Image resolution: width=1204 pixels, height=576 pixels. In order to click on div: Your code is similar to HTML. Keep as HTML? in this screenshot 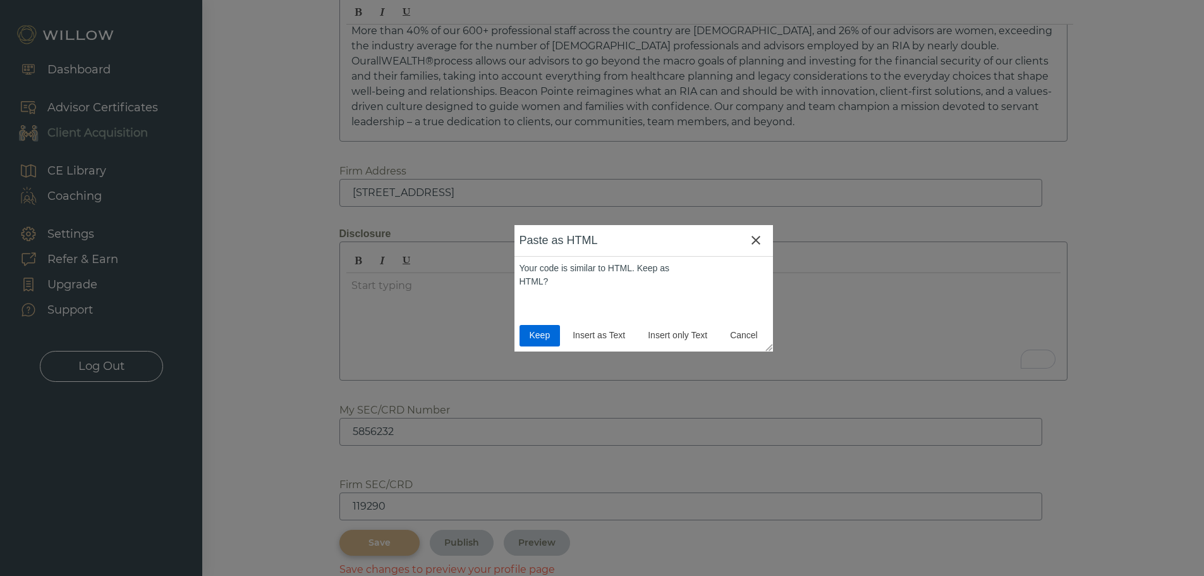, I will do `click(609, 275)`.